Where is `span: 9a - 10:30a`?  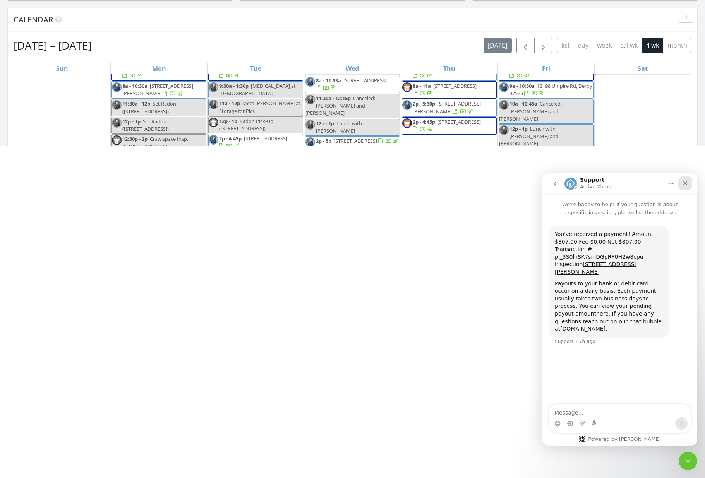
span: 9a - 10:30a is located at coordinates (522, 86).